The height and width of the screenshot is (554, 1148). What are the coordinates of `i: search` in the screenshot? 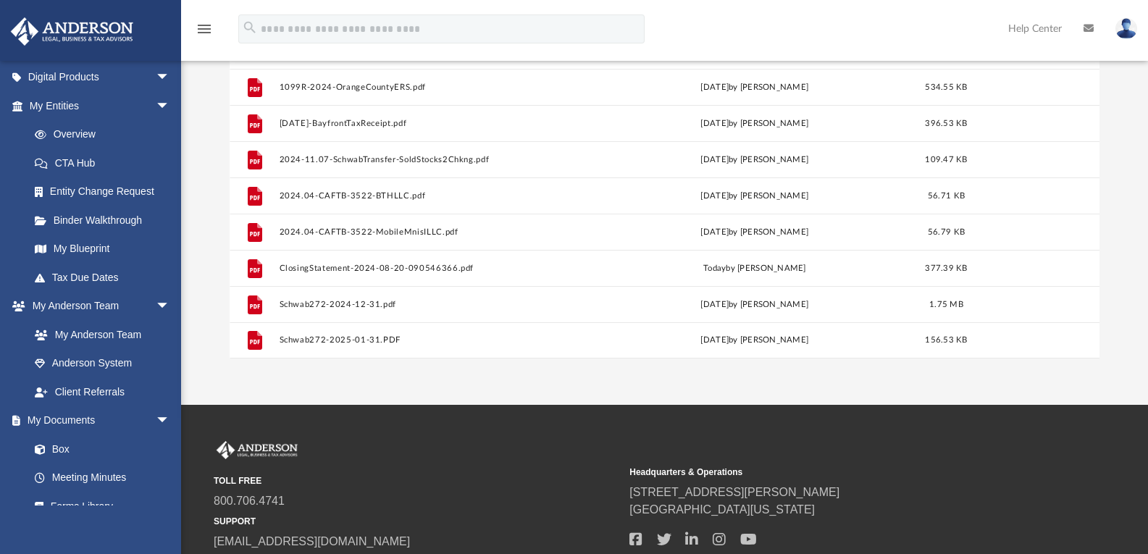 It's located at (250, 28).